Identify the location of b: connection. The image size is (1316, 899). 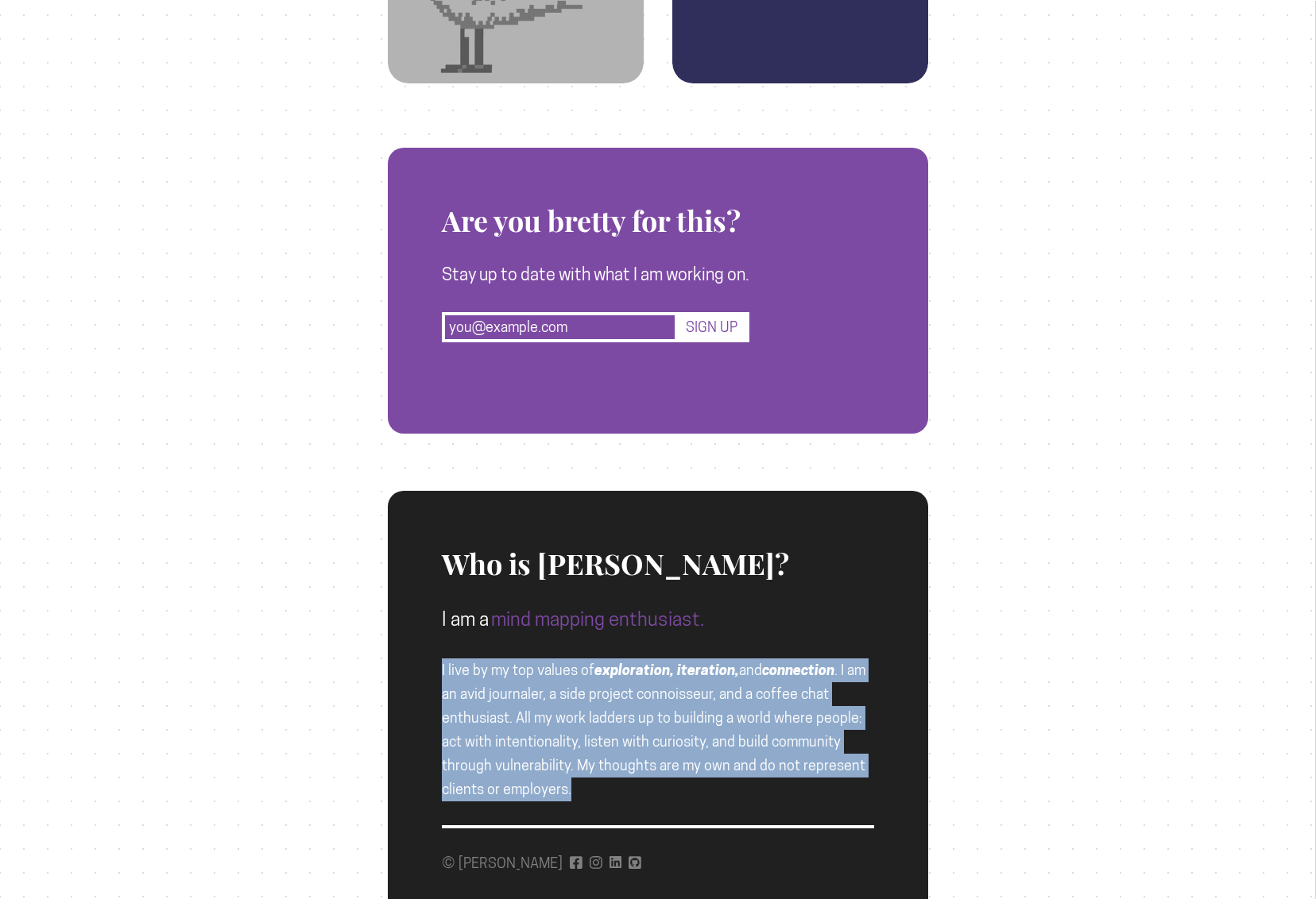
(798, 670).